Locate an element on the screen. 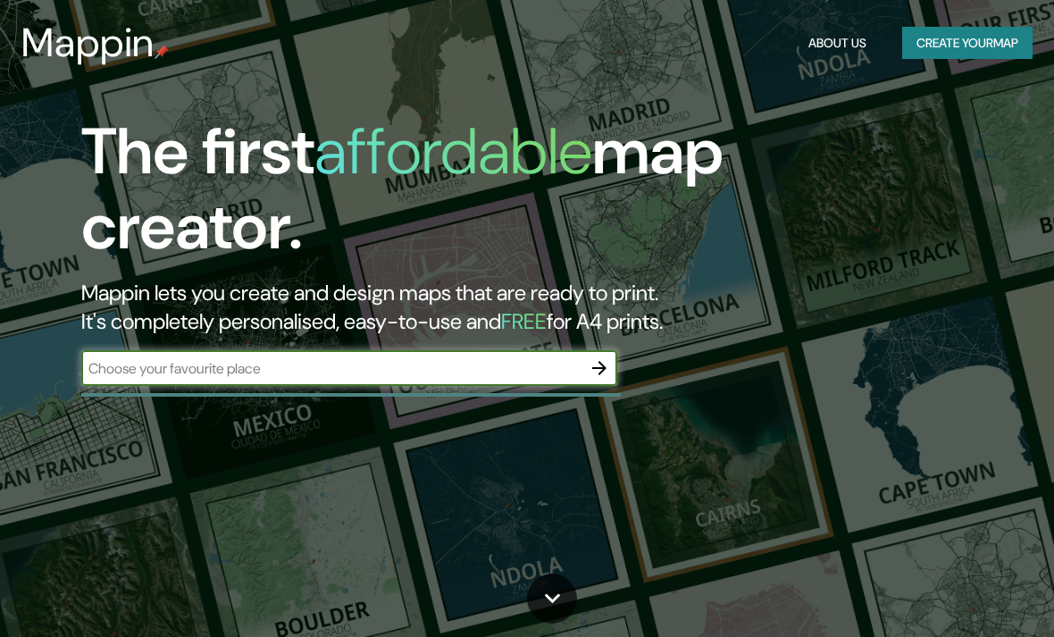  input: Choose your favourite place is located at coordinates (331, 368).